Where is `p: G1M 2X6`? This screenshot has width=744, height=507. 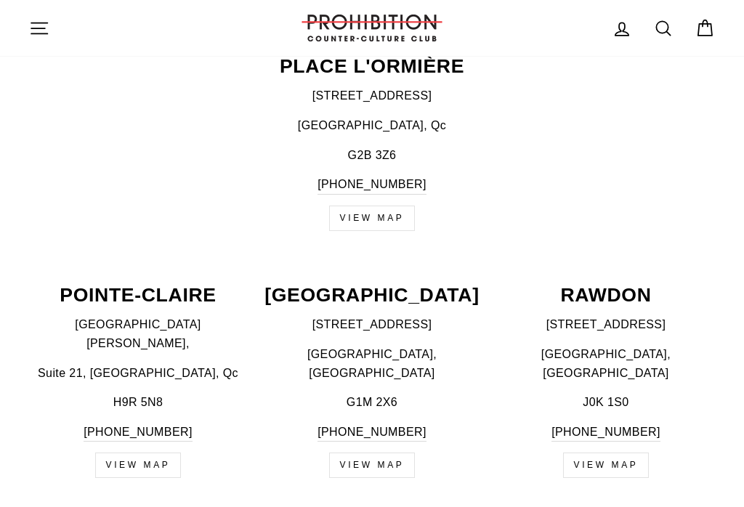 p: G1M 2X6 is located at coordinates (372, 403).